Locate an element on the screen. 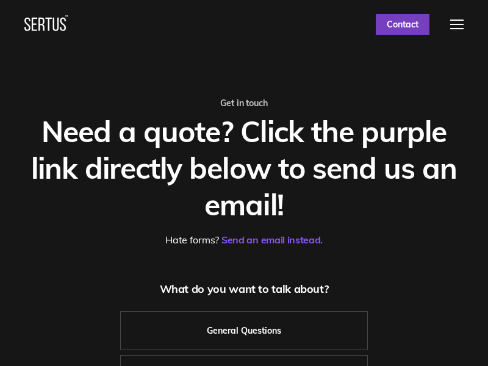  div: Need a quote? Click the purple link directly below to send us an email! is located at coordinates (244, 168).